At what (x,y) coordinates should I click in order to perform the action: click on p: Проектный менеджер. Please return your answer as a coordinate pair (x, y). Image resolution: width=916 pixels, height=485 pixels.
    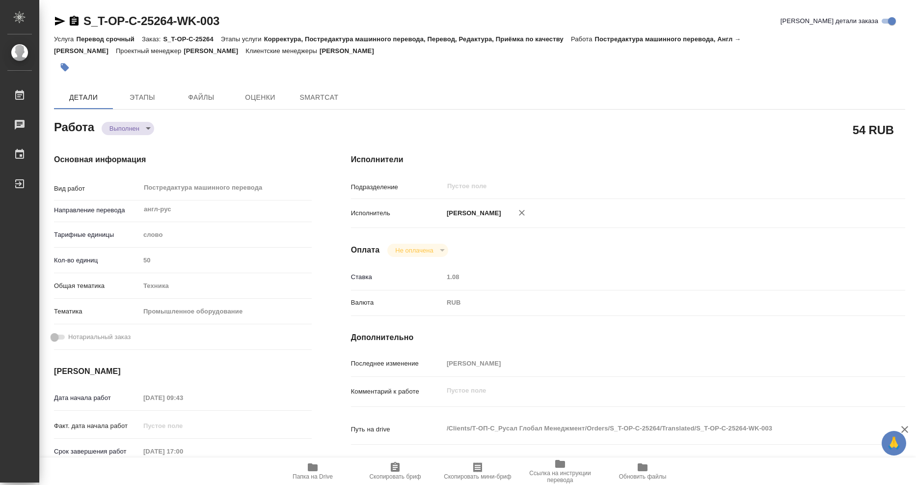
    Looking at the image, I should click on (150, 51).